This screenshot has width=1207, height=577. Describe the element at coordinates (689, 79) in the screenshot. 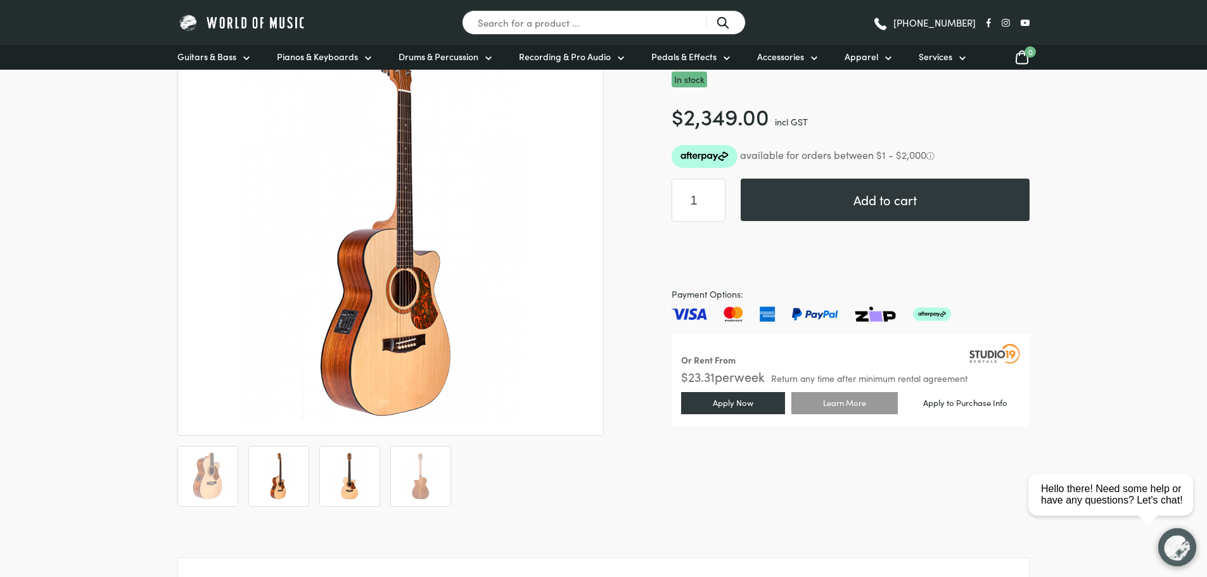

I see `p: In stock` at that location.